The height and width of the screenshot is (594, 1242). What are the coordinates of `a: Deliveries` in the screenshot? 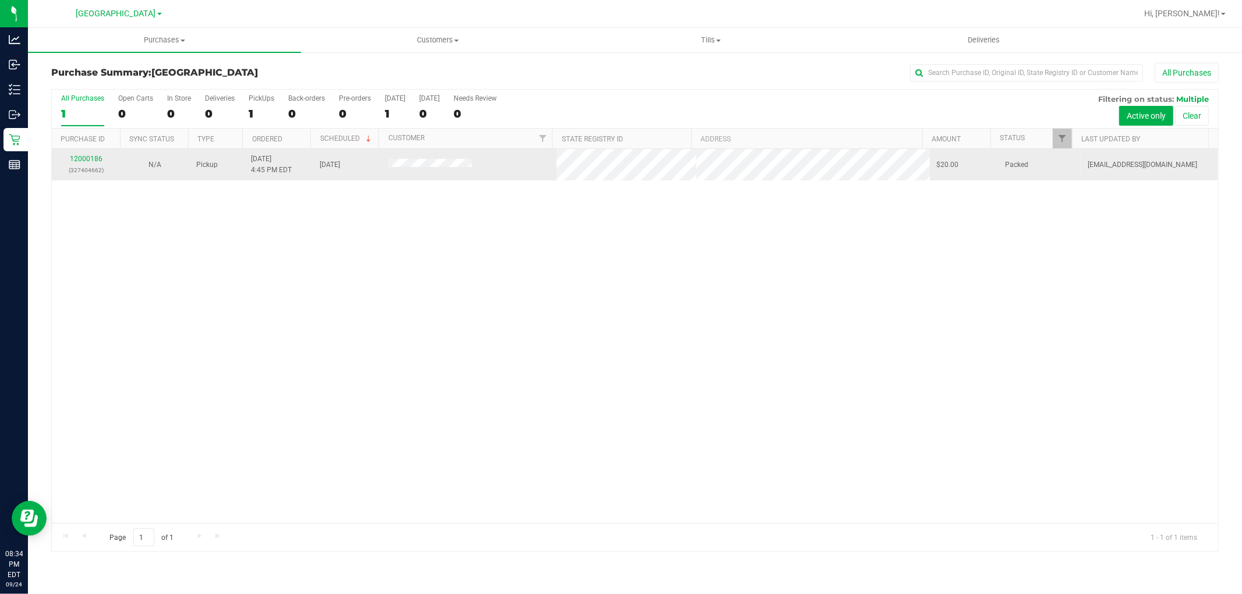 It's located at (983, 40).